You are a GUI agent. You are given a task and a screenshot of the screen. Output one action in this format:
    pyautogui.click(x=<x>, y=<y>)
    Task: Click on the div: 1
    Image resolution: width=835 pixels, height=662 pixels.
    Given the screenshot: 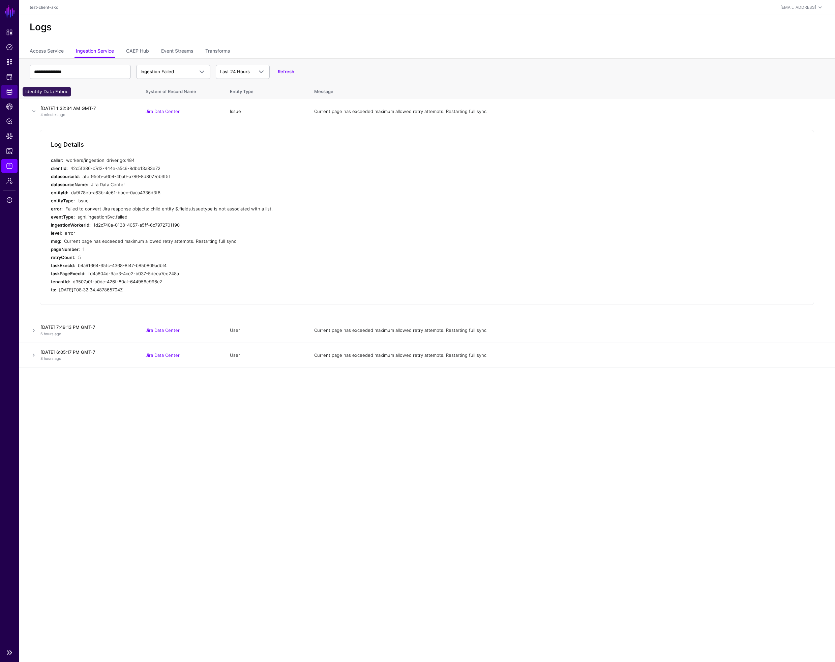 What is the action you would take?
    pyautogui.click(x=202, y=249)
    